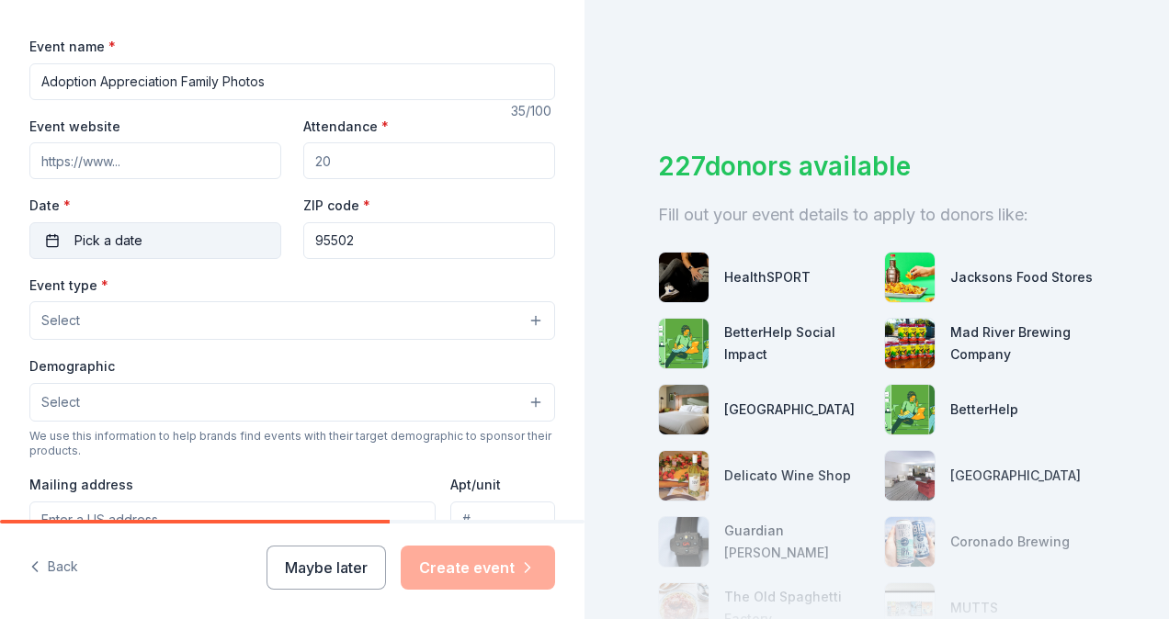 The image size is (1169, 619). I want to click on input: Enter a US address, so click(233, 520).